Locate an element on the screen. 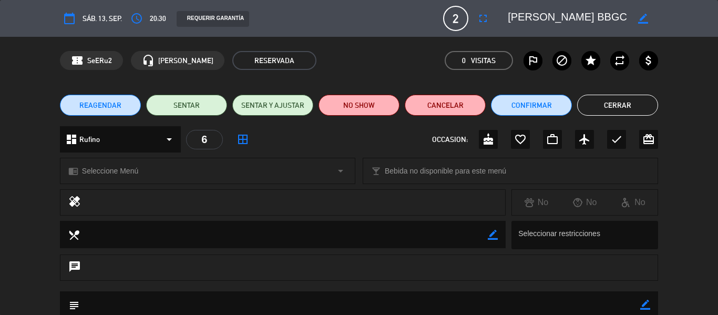  button: Cancelar is located at coordinates (445, 105).